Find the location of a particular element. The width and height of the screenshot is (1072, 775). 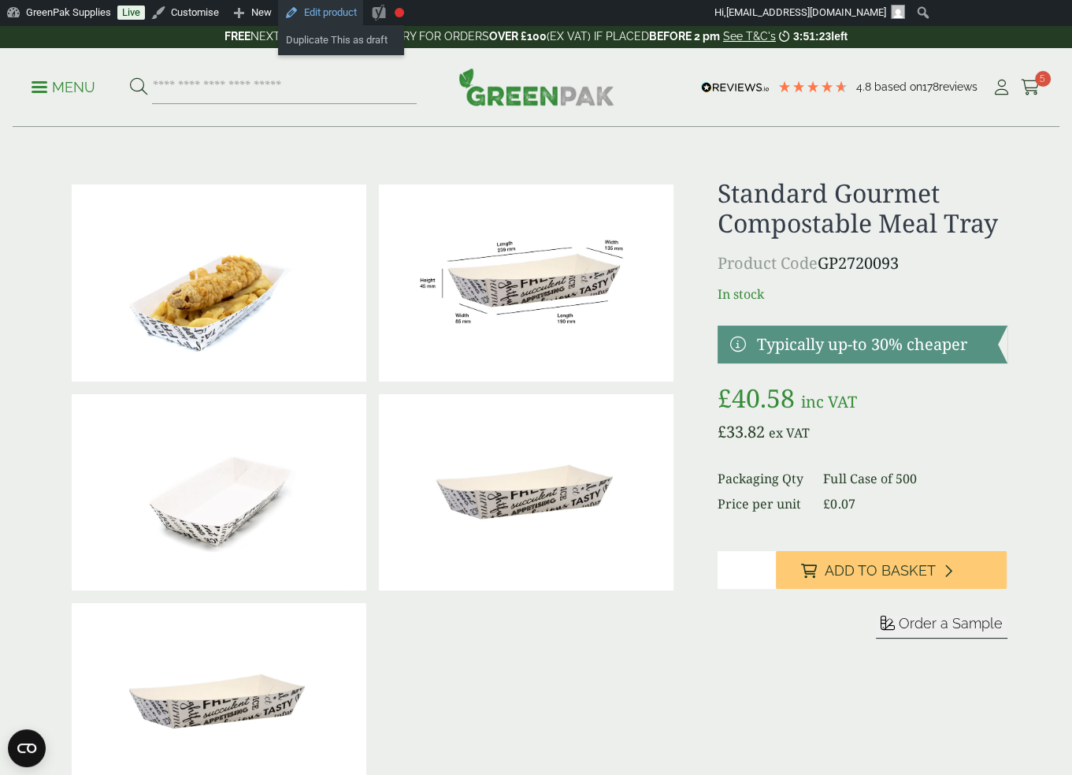

button: Open CMP widget is located at coordinates (27, 748).